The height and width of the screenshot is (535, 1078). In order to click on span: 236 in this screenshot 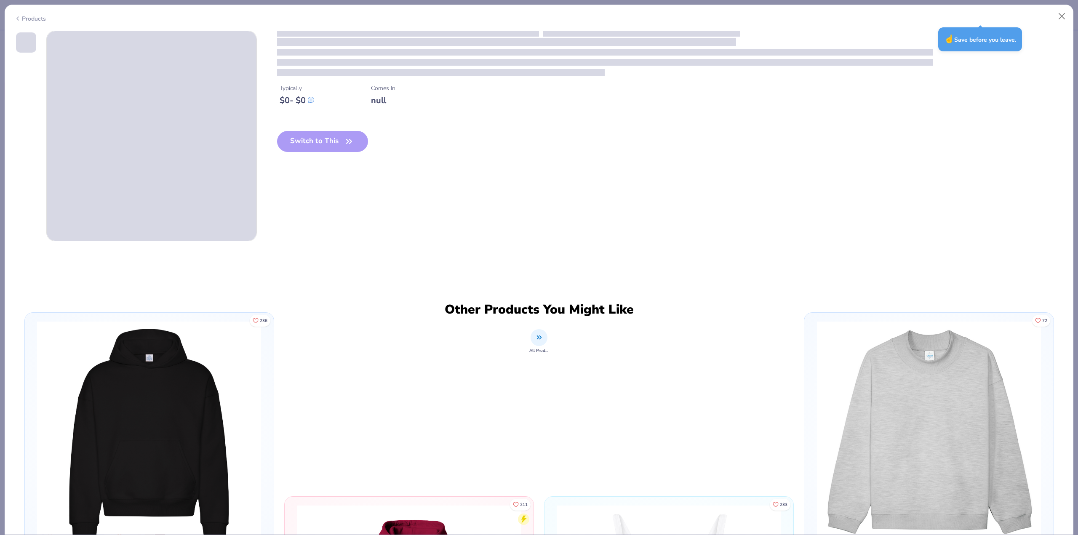, I will do `click(264, 321)`.